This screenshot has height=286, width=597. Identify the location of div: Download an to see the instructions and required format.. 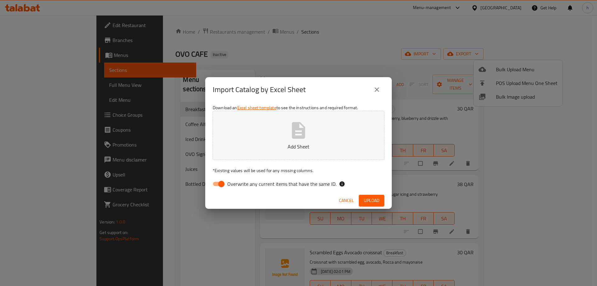
(298, 147).